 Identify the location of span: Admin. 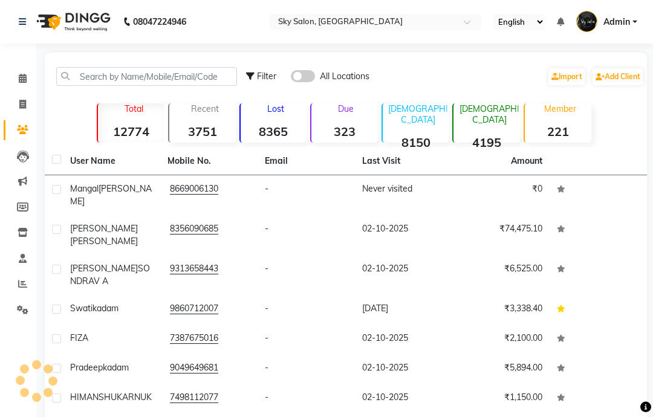
(616, 22).